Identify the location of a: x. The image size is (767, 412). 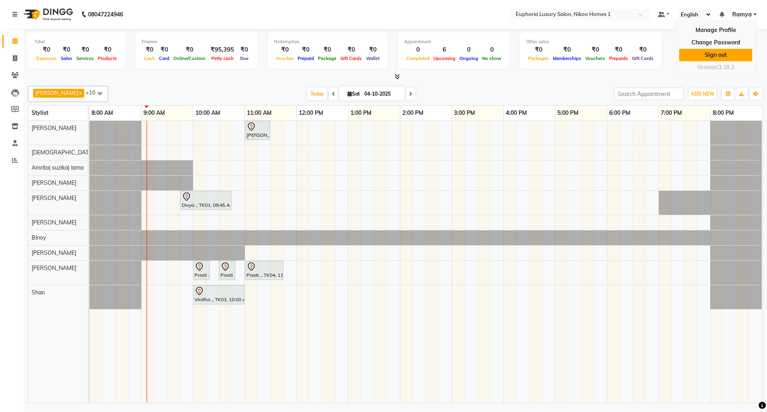
(80, 93).